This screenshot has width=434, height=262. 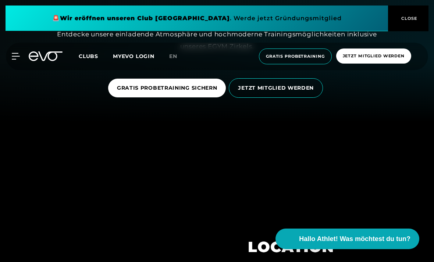 I want to click on span: Hallo Athlet! Was möchtest du tun?, so click(x=355, y=239).